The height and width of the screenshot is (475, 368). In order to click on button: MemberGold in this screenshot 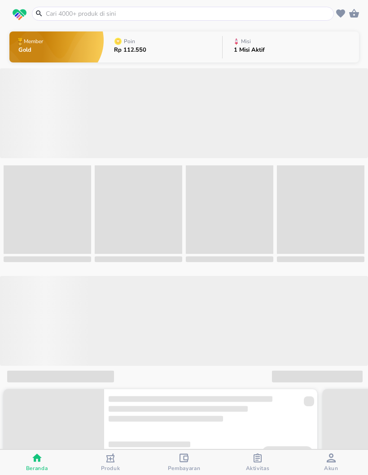, I will do `click(57, 47)`.